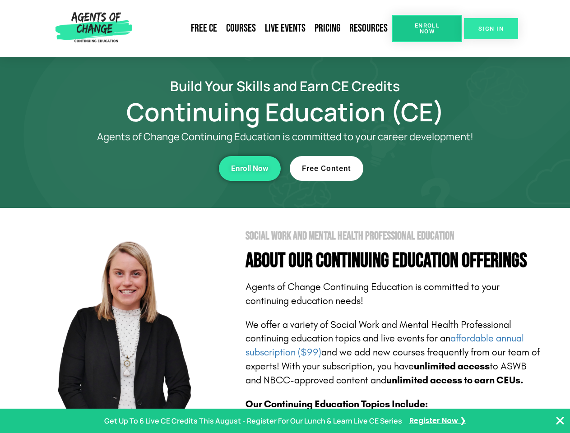 The width and height of the screenshot is (570, 433). Describe the element at coordinates (204, 28) in the screenshot. I see `a: Free CE` at that location.